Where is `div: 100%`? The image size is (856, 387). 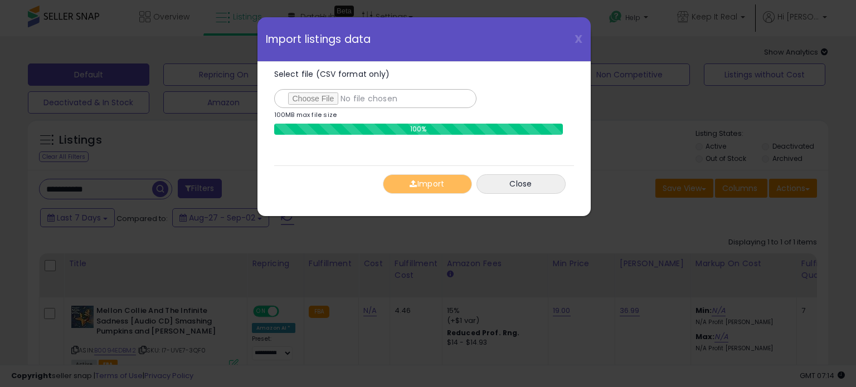
div: 100% is located at coordinates (418, 129).